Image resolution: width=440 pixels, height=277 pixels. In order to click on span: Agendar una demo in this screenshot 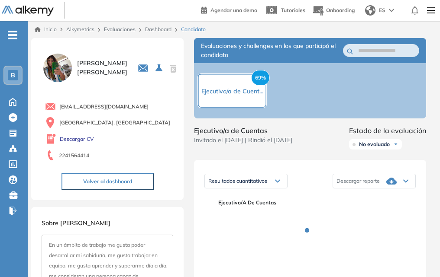, I will do `click(234, 10)`.